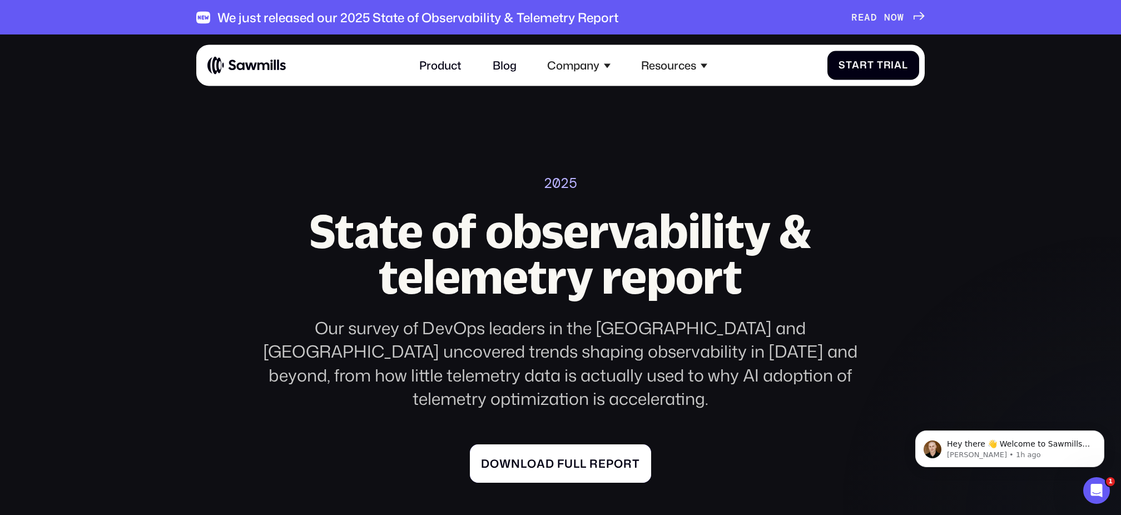  Describe the element at coordinates (888, 17) in the screenshot. I see `a: READNOW` at that location.